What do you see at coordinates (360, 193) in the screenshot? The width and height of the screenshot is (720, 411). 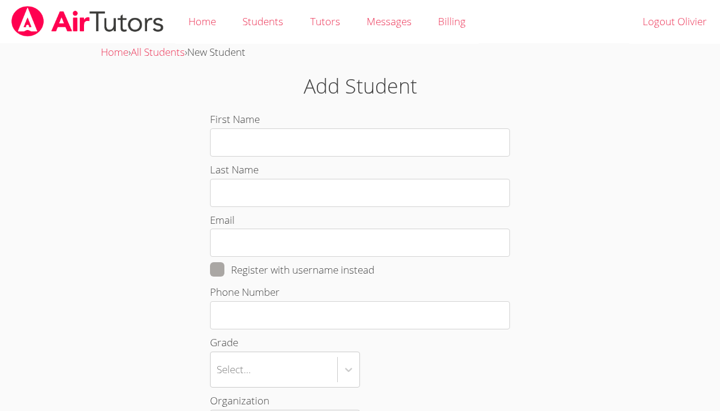 I see `input: Last Name` at bounding box center [360, 193].